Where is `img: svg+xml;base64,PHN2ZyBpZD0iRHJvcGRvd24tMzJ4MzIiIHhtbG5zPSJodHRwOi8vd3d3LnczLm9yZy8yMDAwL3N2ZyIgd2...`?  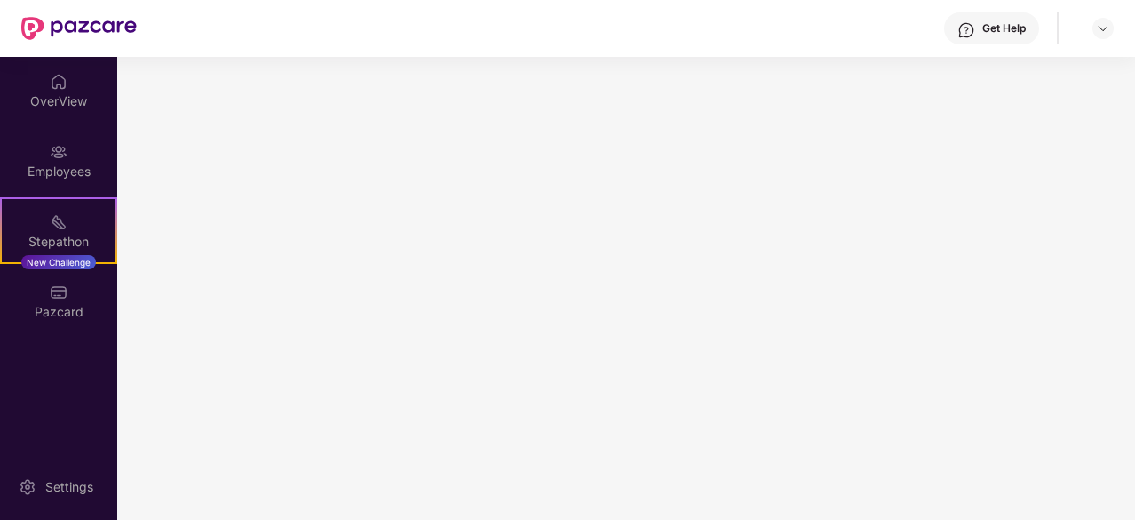
img: svg+xml;base64,PHN2ZyBpZD0iRHJvcGRvd24tMzJ4MzIiIHhtbG5zPSJodHRwOi8vd3d3LnczLm9yZy8yMDAwL3N2ZyIgd2... is located at coordinates (1103, 28).